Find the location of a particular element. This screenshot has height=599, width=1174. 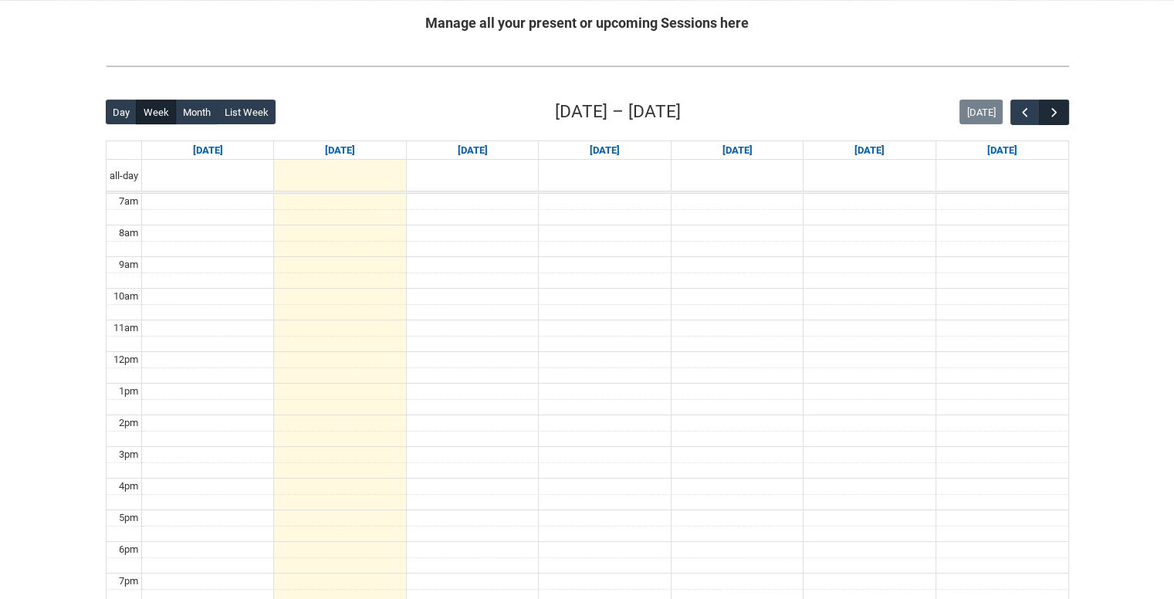

a: Go to September 11, 2025 is located at coordinates (736, 151).